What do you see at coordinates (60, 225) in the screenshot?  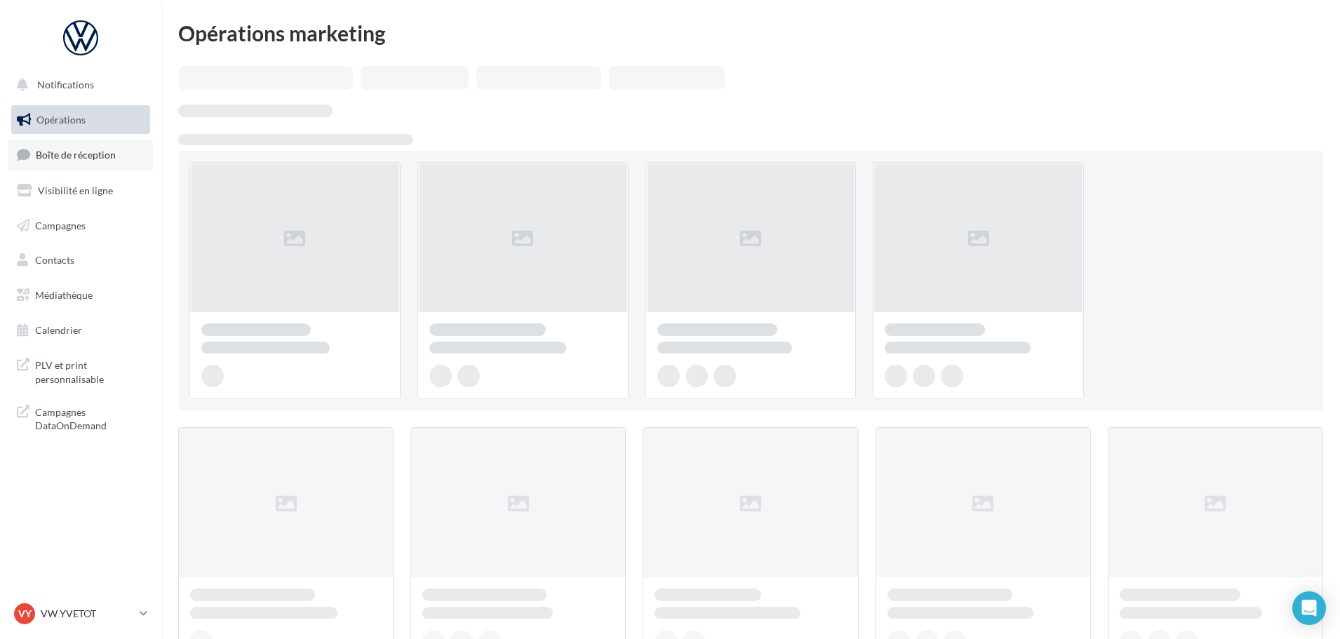 I see `span: Campagnes` at bounding box center [60, 225].